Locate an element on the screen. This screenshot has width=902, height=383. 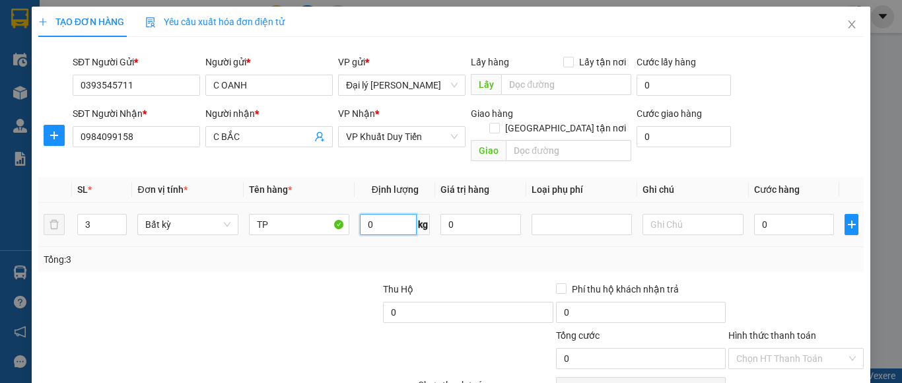
span: VP Nhận is located at coordinates (356, 114).